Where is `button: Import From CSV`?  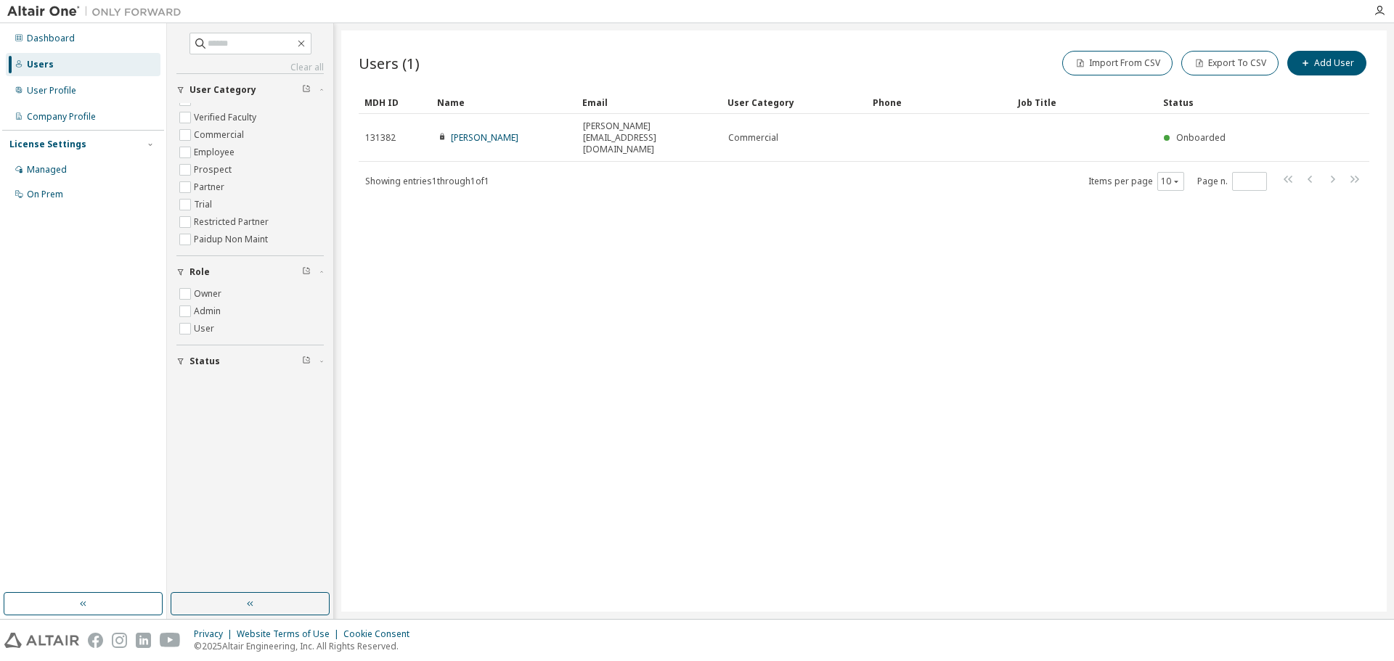
button: Import From CSV is located at coordinates (1117, 63).